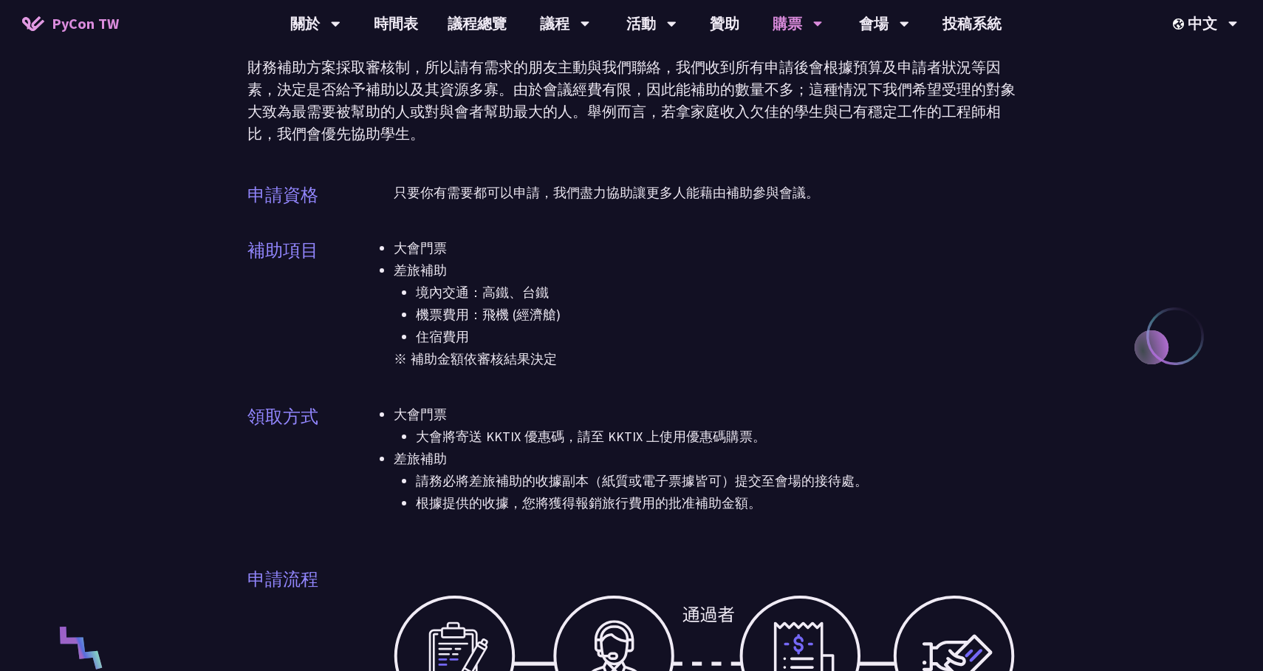 The width and height of the screenshot is (1263, 671). Describe the element at coordinates (283, 195) in the screenshot. I see `p: 申請資格` at that location.